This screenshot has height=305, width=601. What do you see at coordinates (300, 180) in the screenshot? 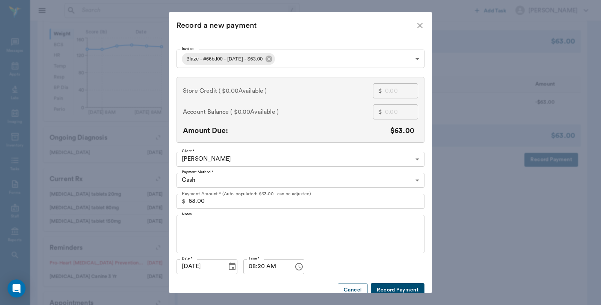
I see `div: Cash` at bounding box center [300, 180].